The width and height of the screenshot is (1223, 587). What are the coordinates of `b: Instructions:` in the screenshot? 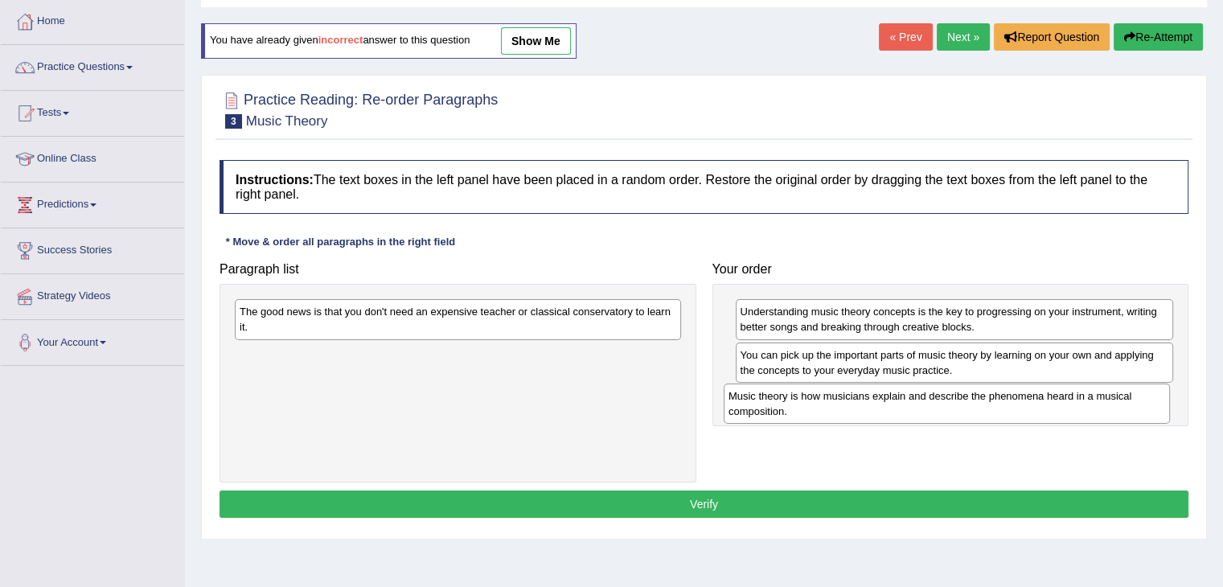 It's located at (274, 179).